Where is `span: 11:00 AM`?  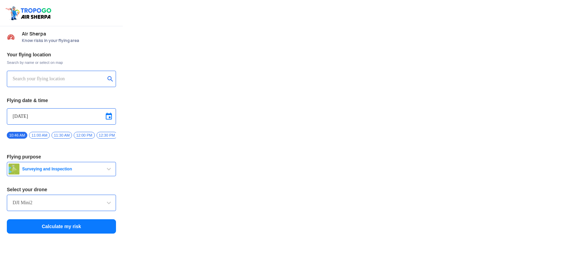 span: 11:00 AM is located at coordinates (39, 135).